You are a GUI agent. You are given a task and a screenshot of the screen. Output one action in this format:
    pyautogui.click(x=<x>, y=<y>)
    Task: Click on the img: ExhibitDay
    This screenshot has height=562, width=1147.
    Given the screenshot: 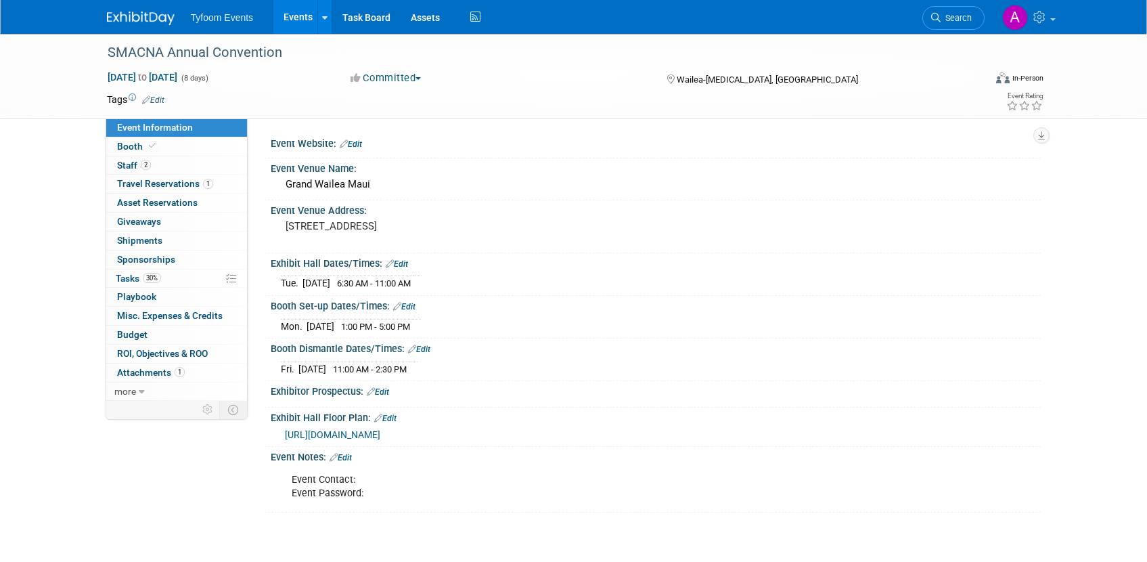 What is the action you would take?
    pyautogui.click(x=141, y=18)
    